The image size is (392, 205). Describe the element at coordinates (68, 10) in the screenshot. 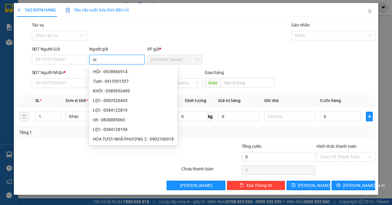

I see `img: icon` at that location.